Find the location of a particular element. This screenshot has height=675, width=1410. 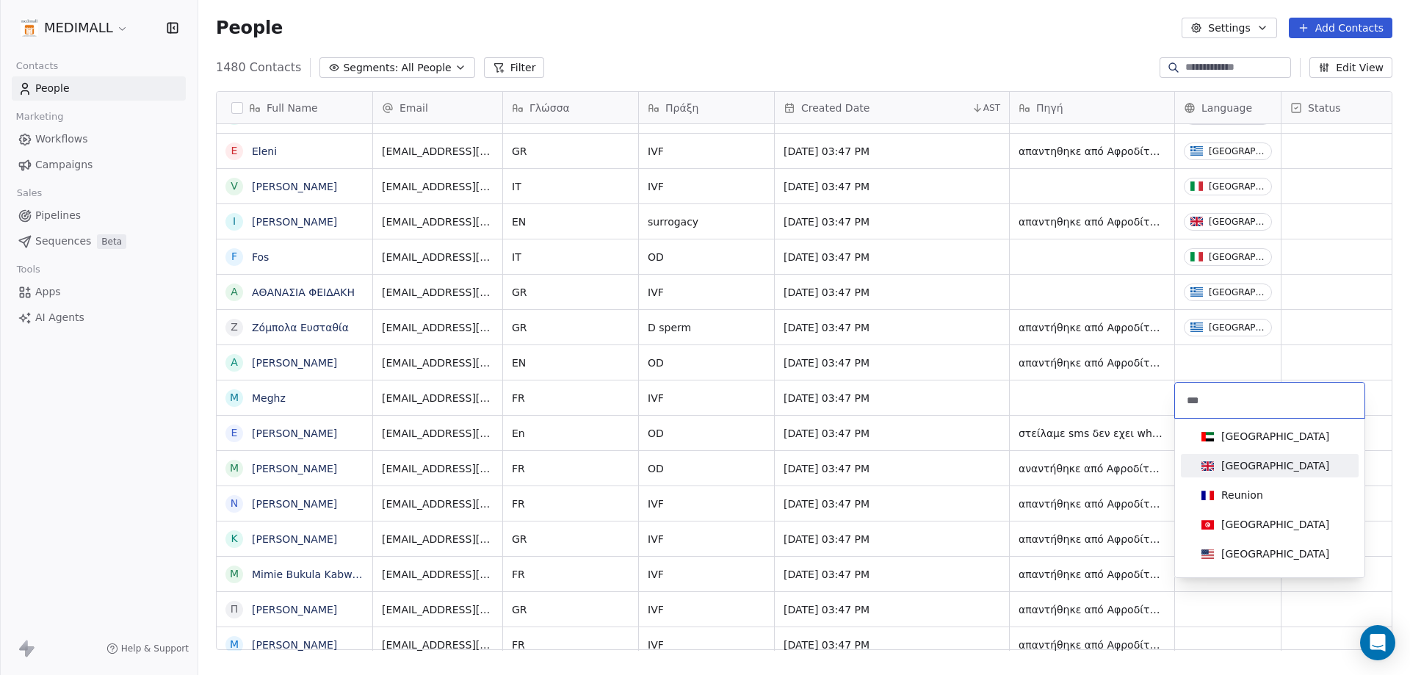

div: Reunion is located at coordinates (1242, 495).